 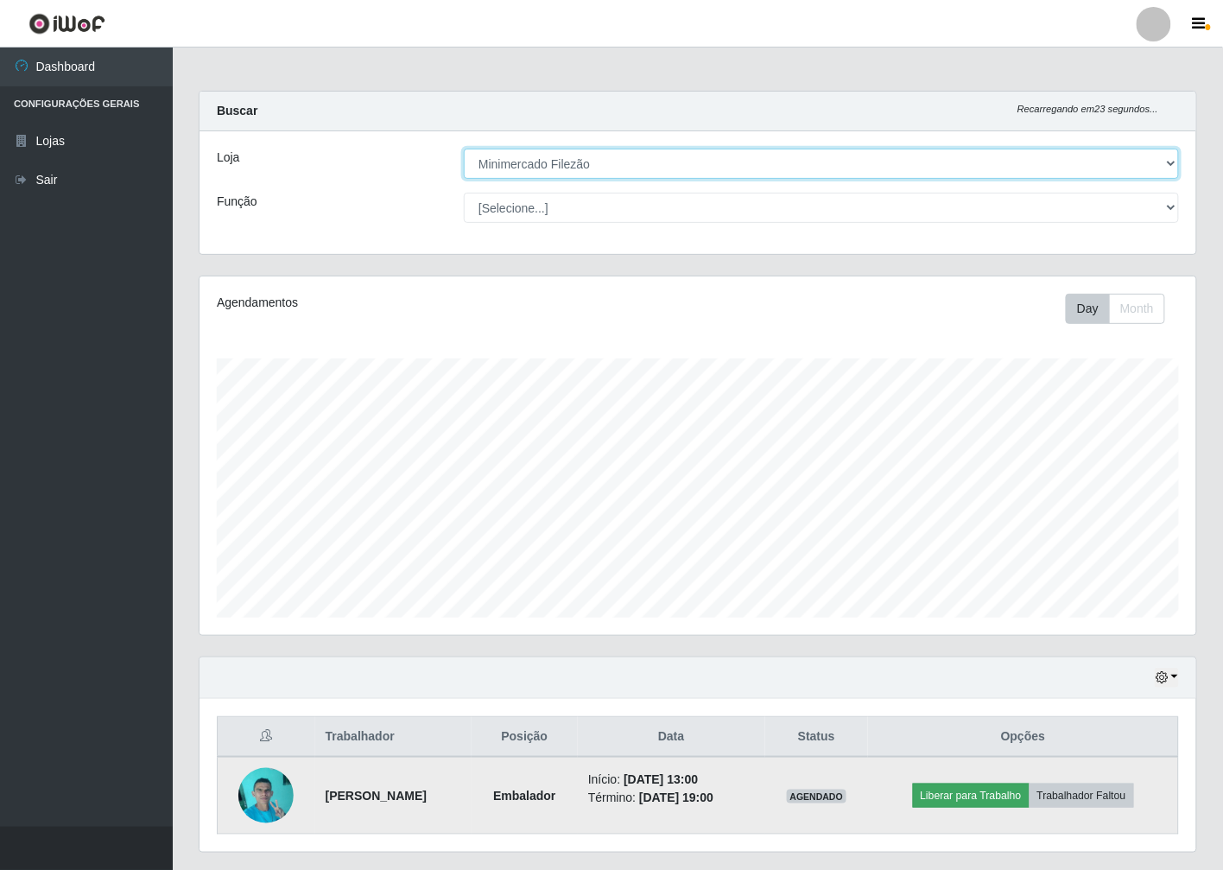 What do you see at coordinates (671, 779) in the screenshot?
I see `li: Início:` at bounding box center [671, 779].